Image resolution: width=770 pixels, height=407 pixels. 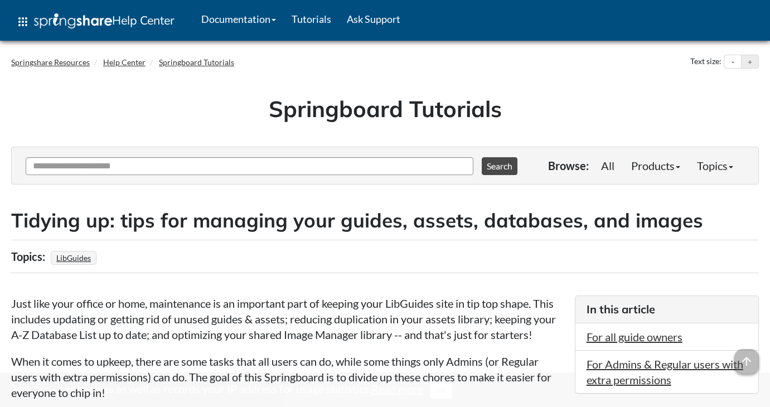 What do you see at coordinates (124, 62) in the screenshot?
I see `a: Help Center` at bounding box center [124, 62].